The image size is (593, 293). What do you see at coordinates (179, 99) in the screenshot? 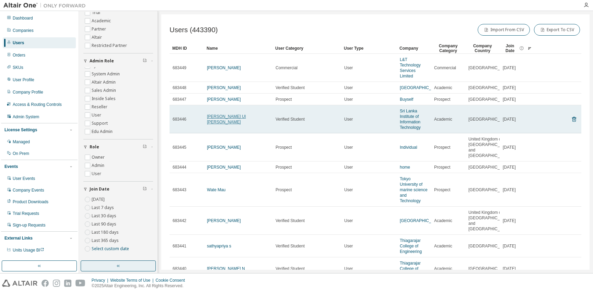
I see `span: 683447` at bounding box center [179, 99].